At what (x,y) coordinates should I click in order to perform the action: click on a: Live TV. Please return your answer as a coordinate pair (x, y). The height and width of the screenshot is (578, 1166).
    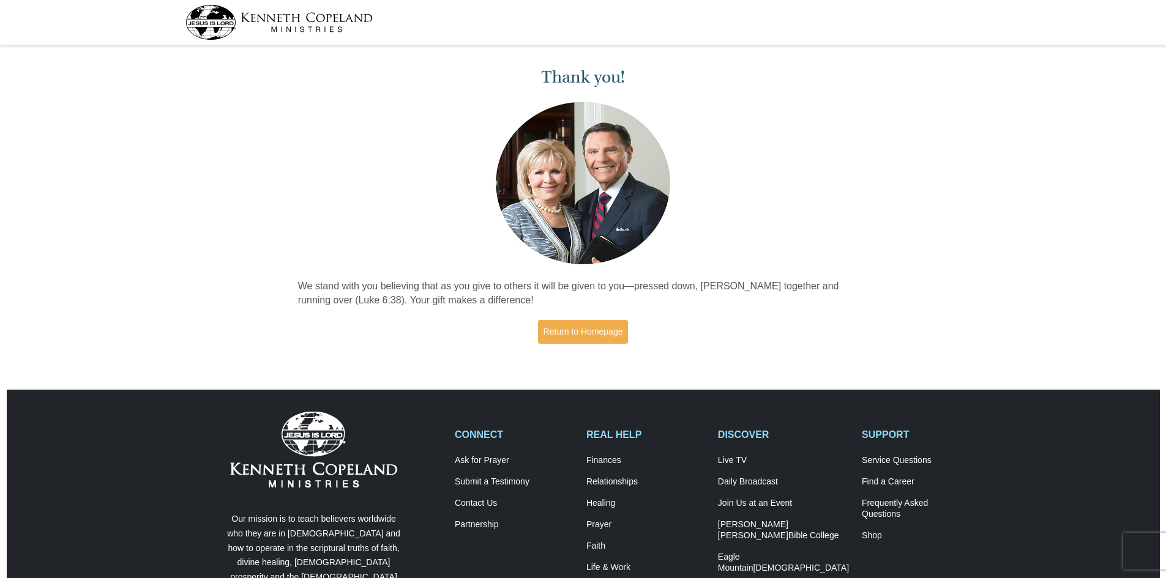
    Looking at the image, I should click on (783, 461).